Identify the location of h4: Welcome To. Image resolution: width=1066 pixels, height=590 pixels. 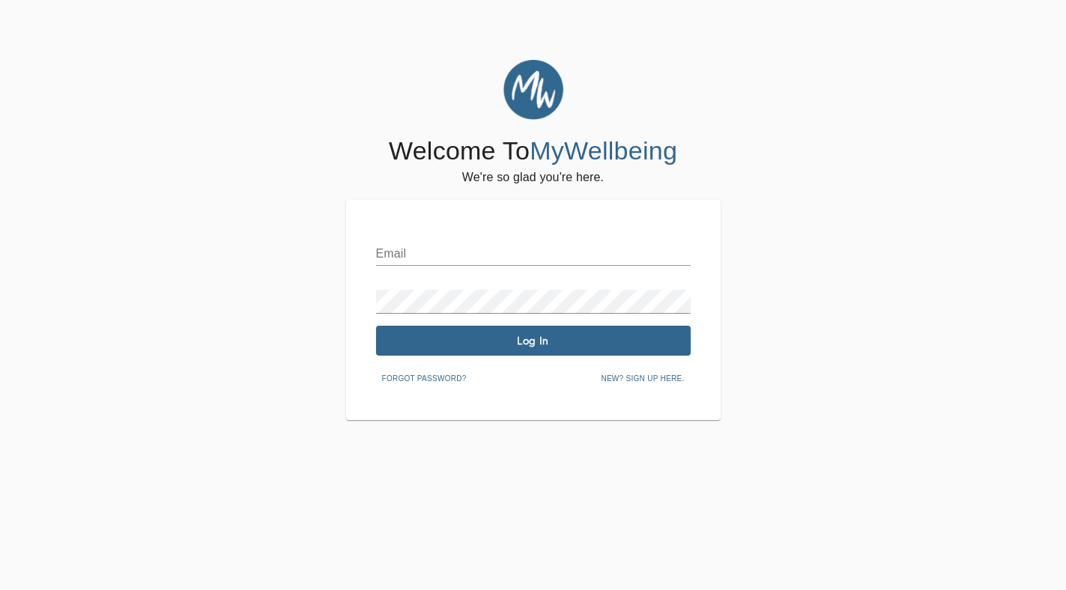
(533, 151).